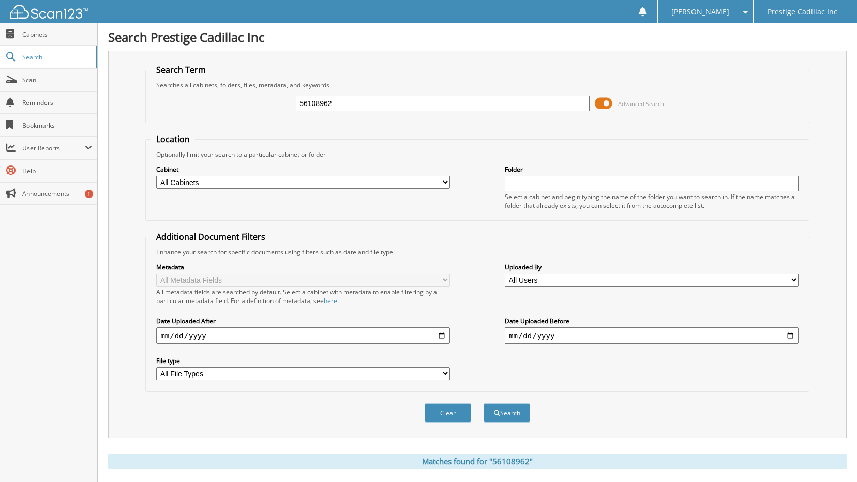 The image size is (857, 482). Describe the element at coordinates (477, 461) in the screenshot. I see `div: Matches found for "56108962"` at that location.